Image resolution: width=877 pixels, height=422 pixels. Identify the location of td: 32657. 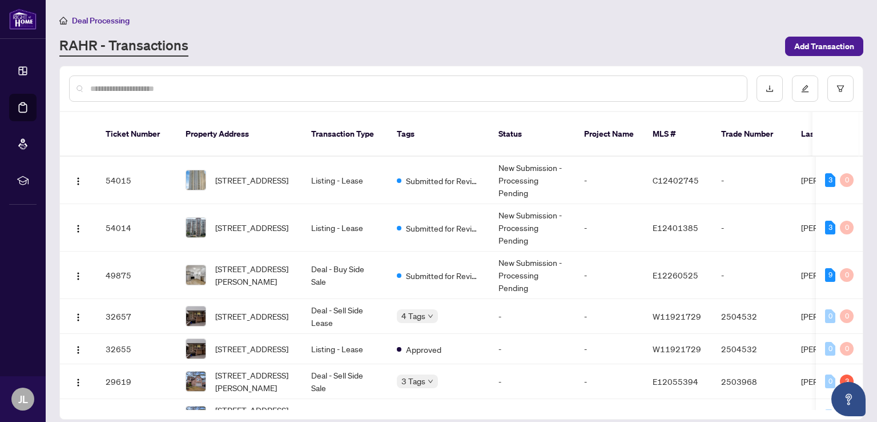
(137, 316).